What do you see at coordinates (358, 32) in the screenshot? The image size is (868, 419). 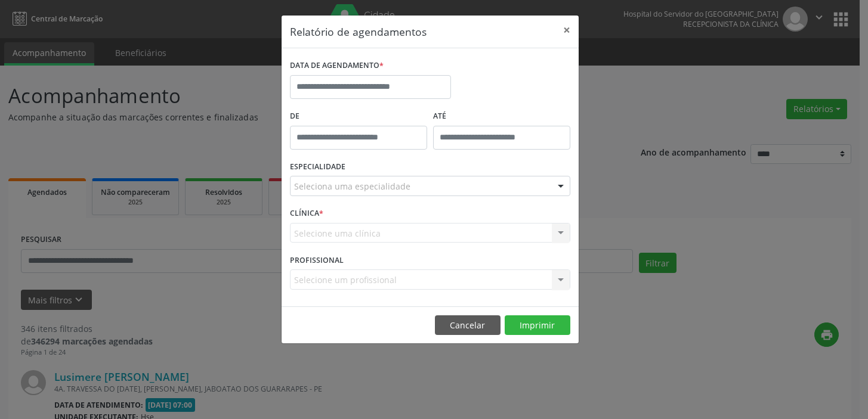 I see `h5: Relatório de agendamentos` at bounding box center [358, 32].